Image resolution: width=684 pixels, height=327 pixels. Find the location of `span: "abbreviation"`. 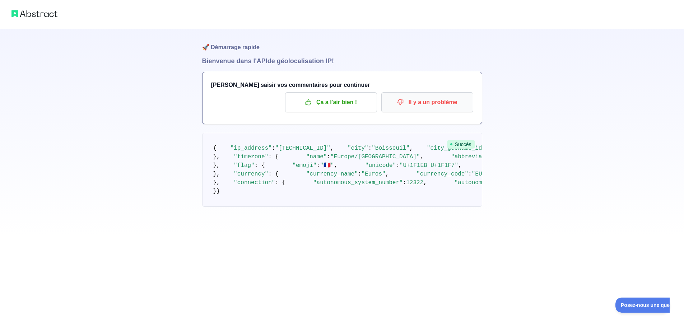

span: "abbreviation" is located at coordinates (475, 157).